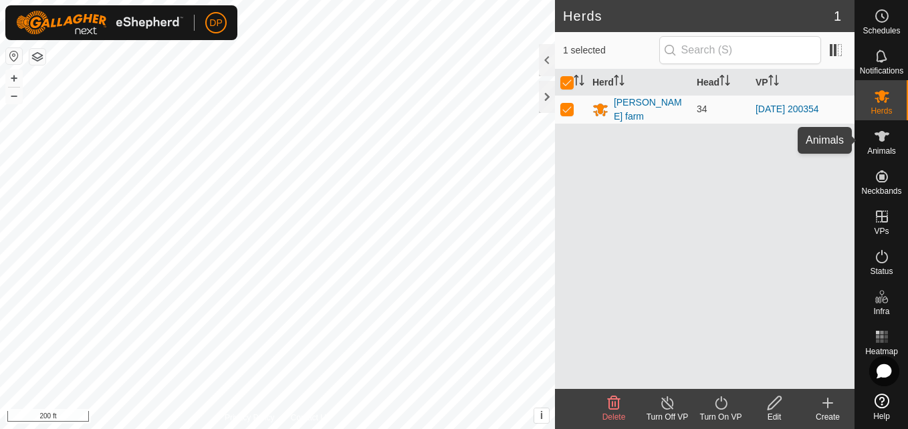  Describe the element at coordinates (881, 407) in the screenshot. I see `a: Help` at that location.